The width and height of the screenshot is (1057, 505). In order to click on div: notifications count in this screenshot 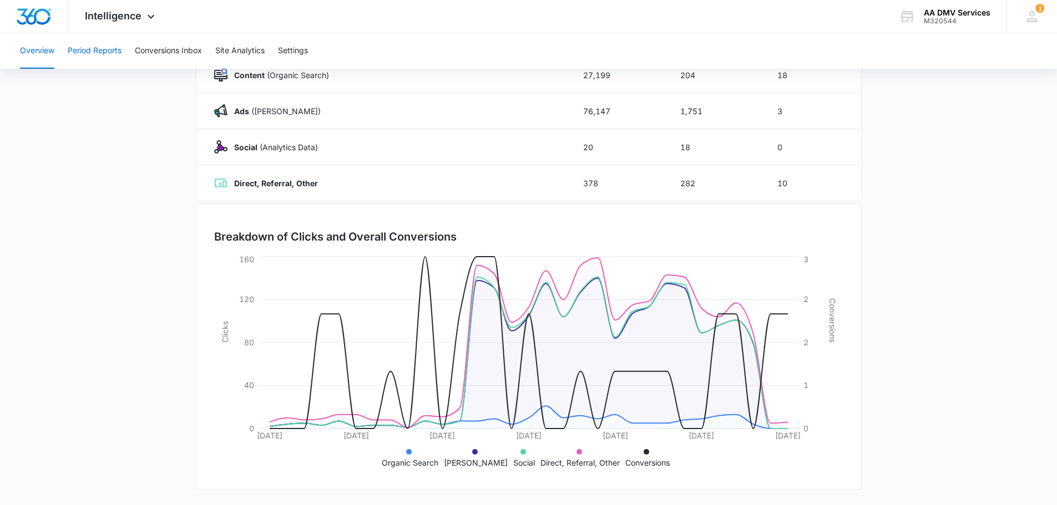, I will do `click(1039, 8)`.